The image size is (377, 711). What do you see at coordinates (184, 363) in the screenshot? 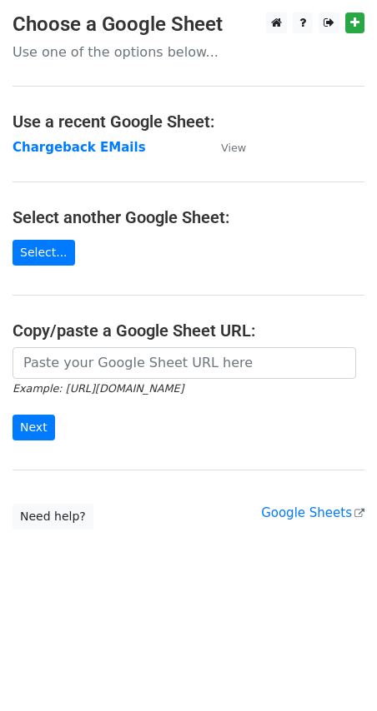
I see `input: Paste your Google Sheet URL here` at bounding box center [184, 363].